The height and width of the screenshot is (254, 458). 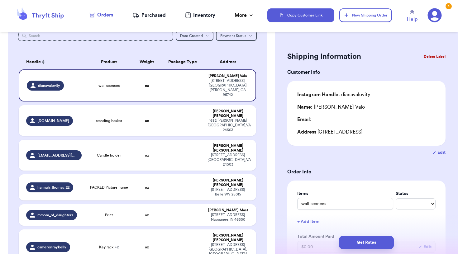 I want to click on span: mmom_of_daughters, so click(x=55, y=215).